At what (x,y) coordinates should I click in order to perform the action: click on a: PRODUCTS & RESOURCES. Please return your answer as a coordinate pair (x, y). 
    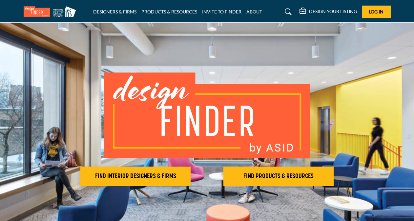
    Looking at the image, I should click on (169, 11).